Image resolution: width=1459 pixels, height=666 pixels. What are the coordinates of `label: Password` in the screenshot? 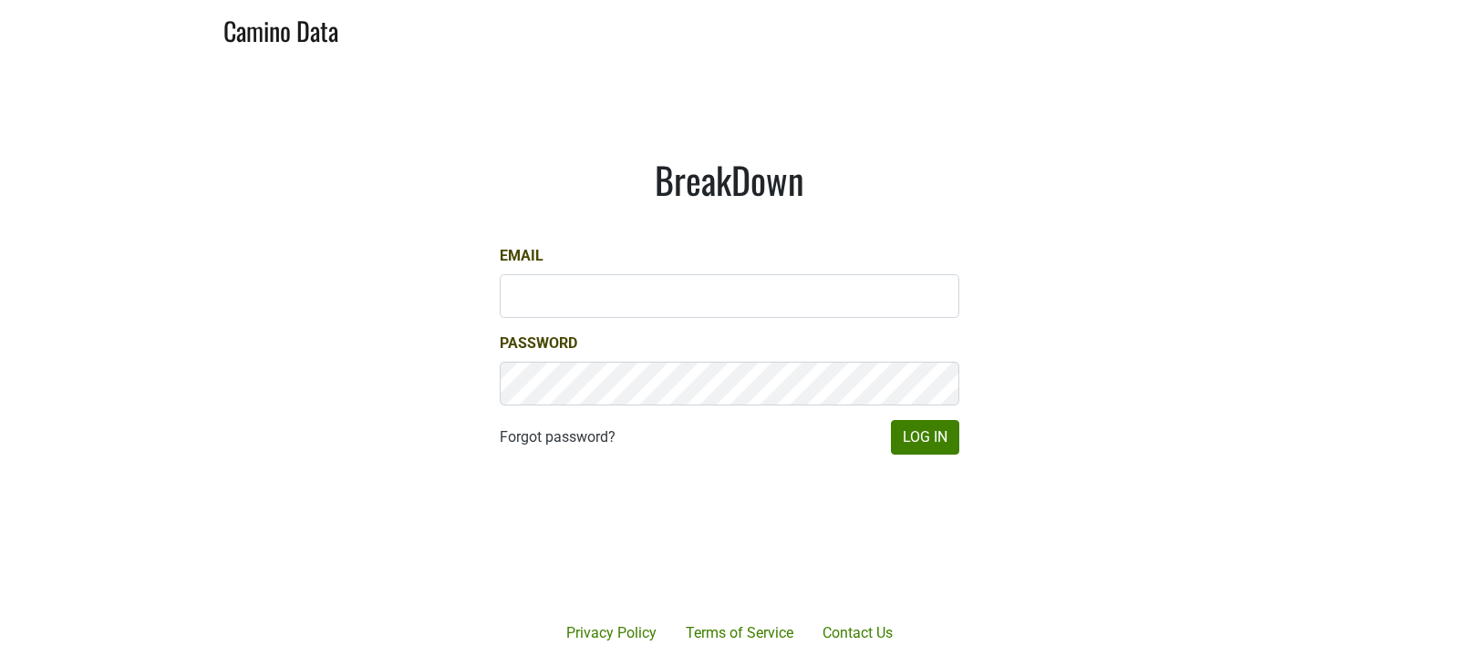 It's located at (538, 344).